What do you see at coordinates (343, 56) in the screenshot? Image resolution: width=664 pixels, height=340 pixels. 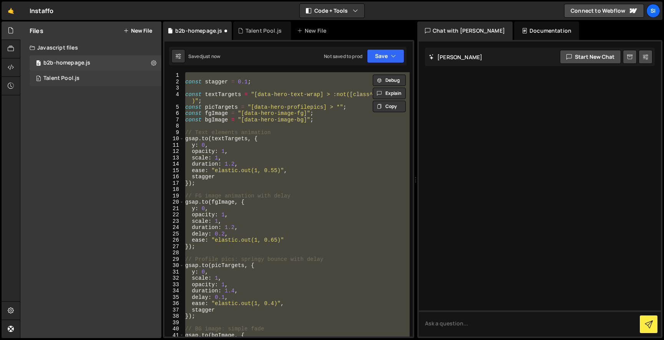 I see `div: Not saved to prod` at bounding box center [343, 56].